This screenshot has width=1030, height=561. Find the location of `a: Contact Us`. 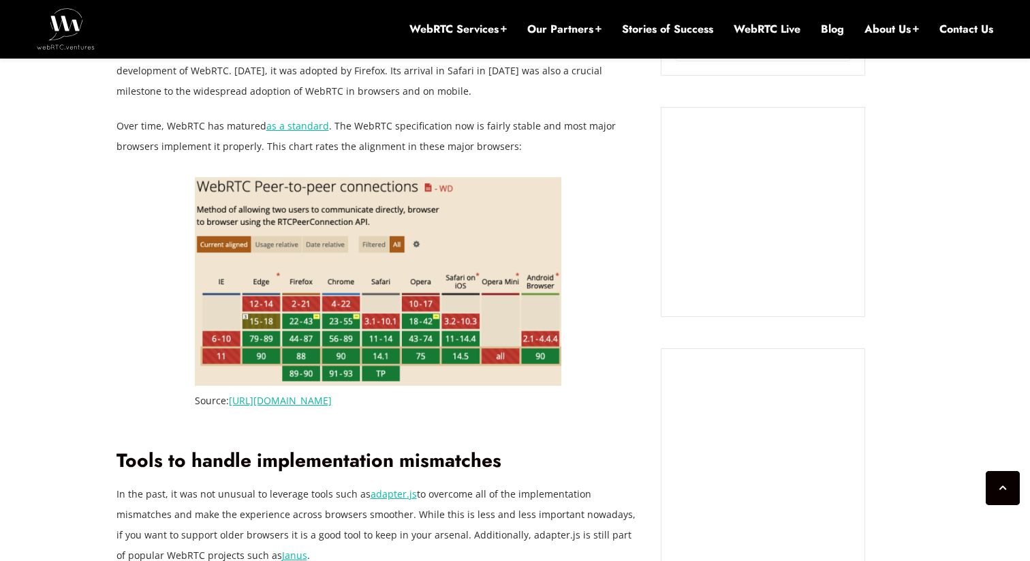

a: Contact Us is located at coordinates (966, 29).